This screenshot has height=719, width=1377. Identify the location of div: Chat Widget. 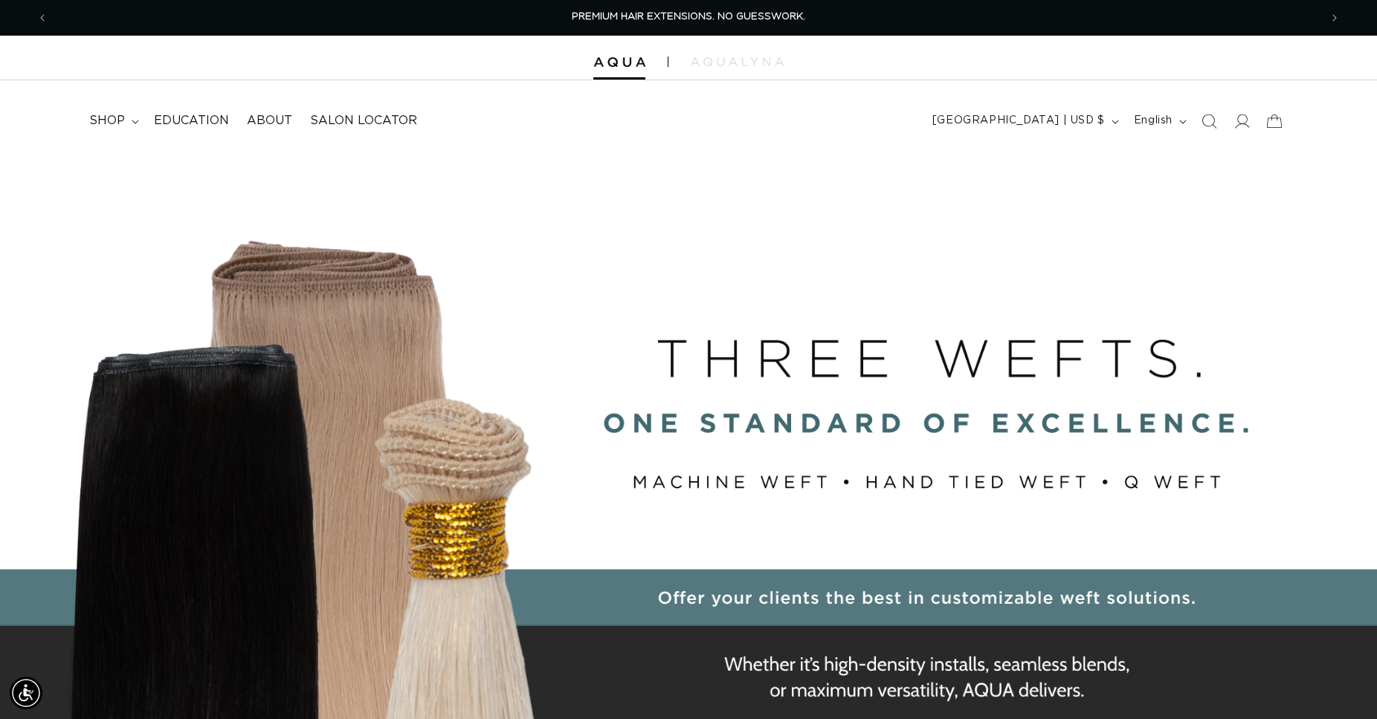
(1340, 684).